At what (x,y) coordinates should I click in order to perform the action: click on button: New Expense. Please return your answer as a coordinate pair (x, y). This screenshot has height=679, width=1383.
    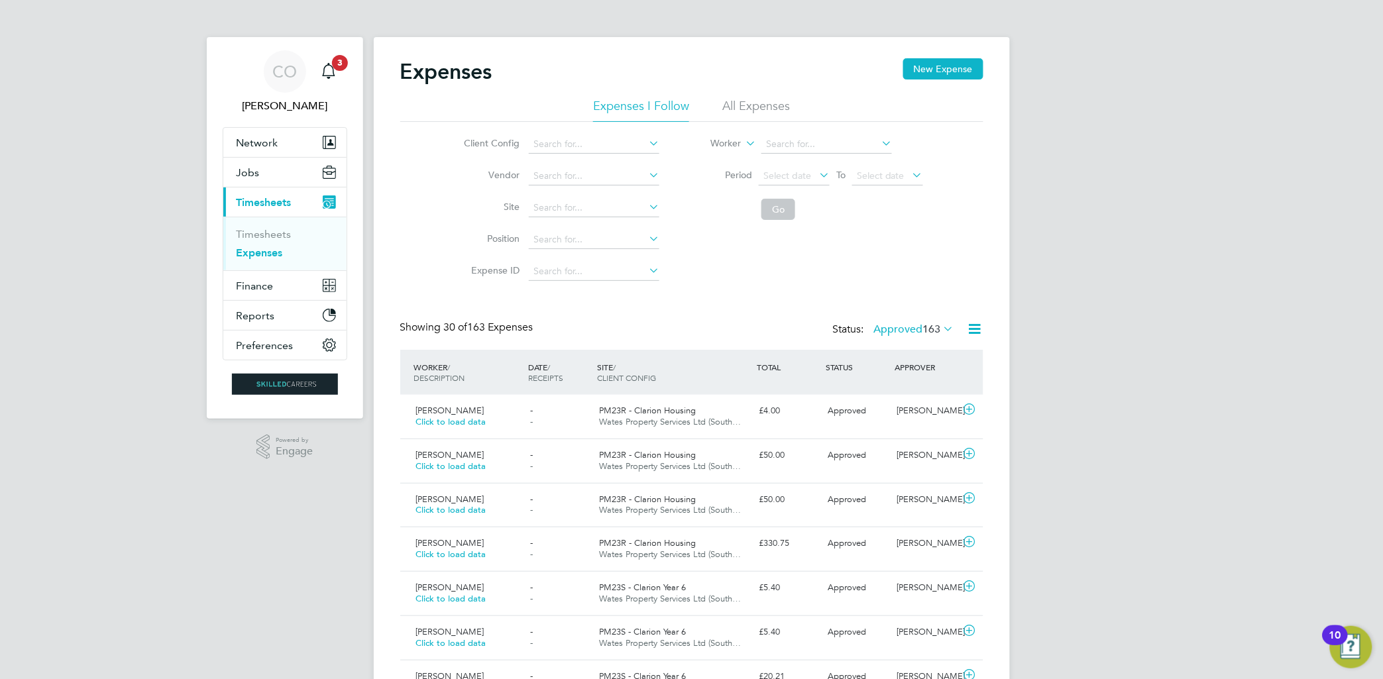
    Looking at the image, I should click on (943, 69).